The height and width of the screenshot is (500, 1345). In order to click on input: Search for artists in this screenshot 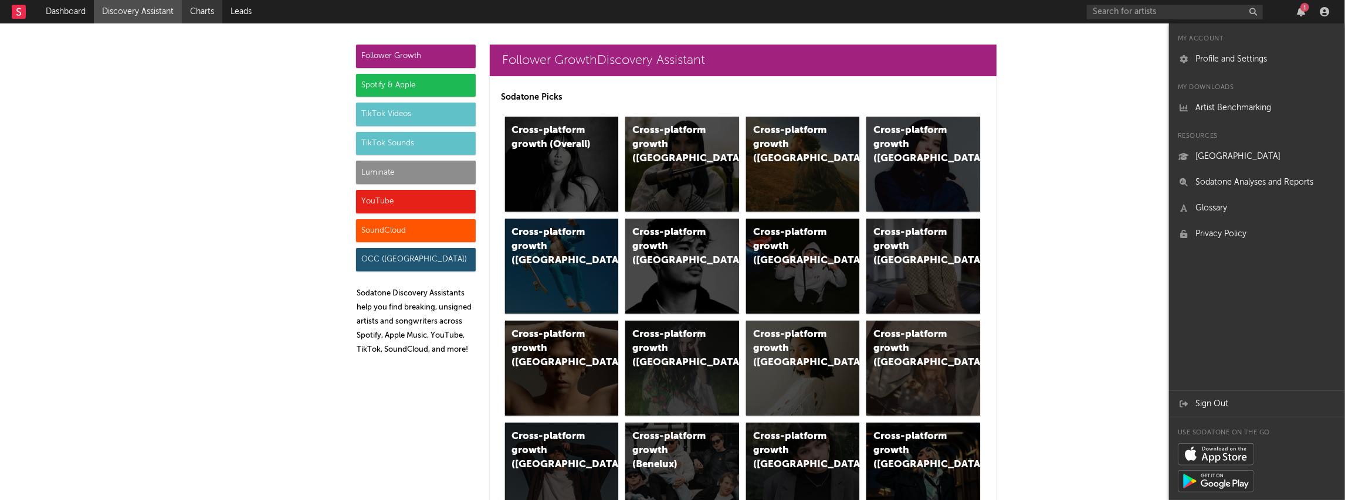, I will do `click(1175, 12)`.